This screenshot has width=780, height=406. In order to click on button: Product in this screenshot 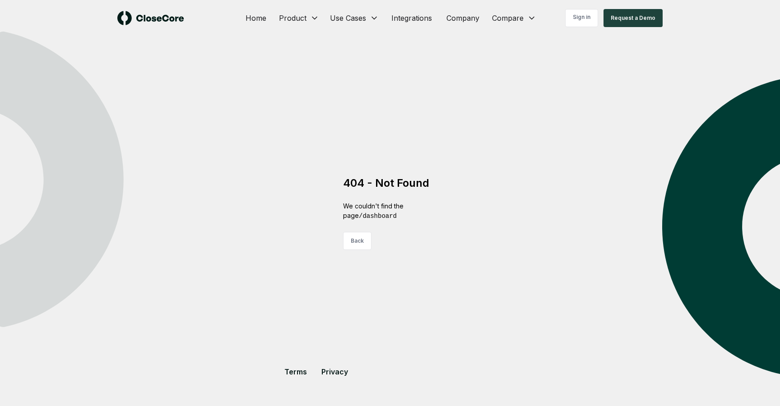, I will do `click(299, 18)`.